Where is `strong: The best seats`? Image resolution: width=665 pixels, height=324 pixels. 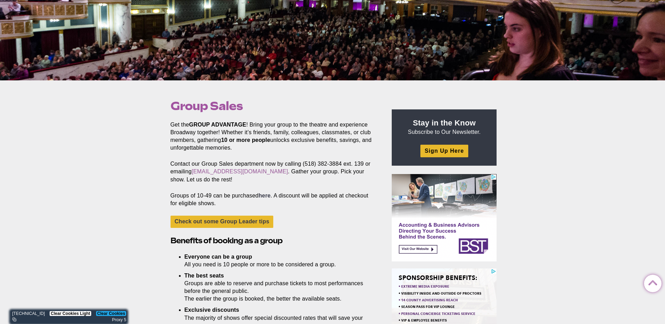 strong: The best seats is located at coordinates (204, 275).